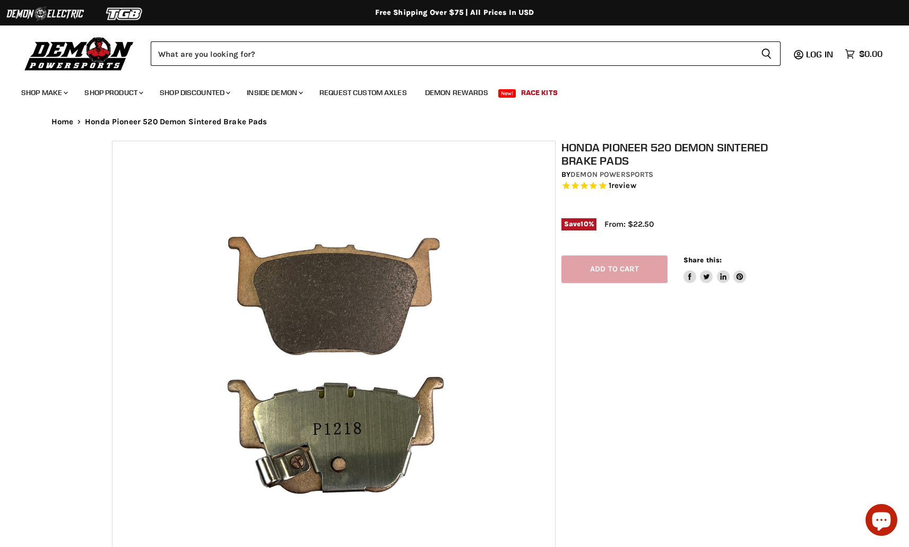  I want to click on aside: Share this:, so click(715, 269).